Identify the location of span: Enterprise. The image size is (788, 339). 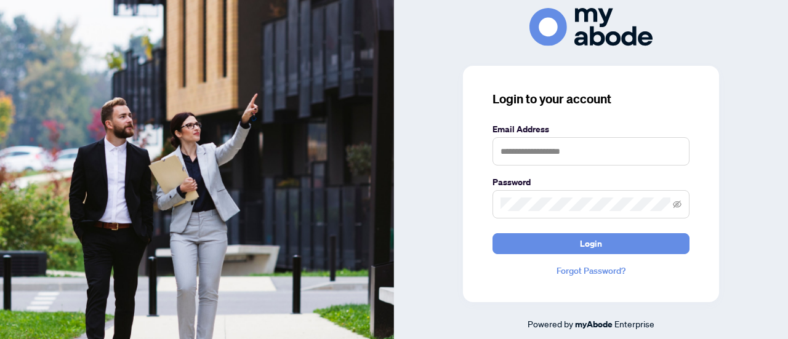
(634, 324).